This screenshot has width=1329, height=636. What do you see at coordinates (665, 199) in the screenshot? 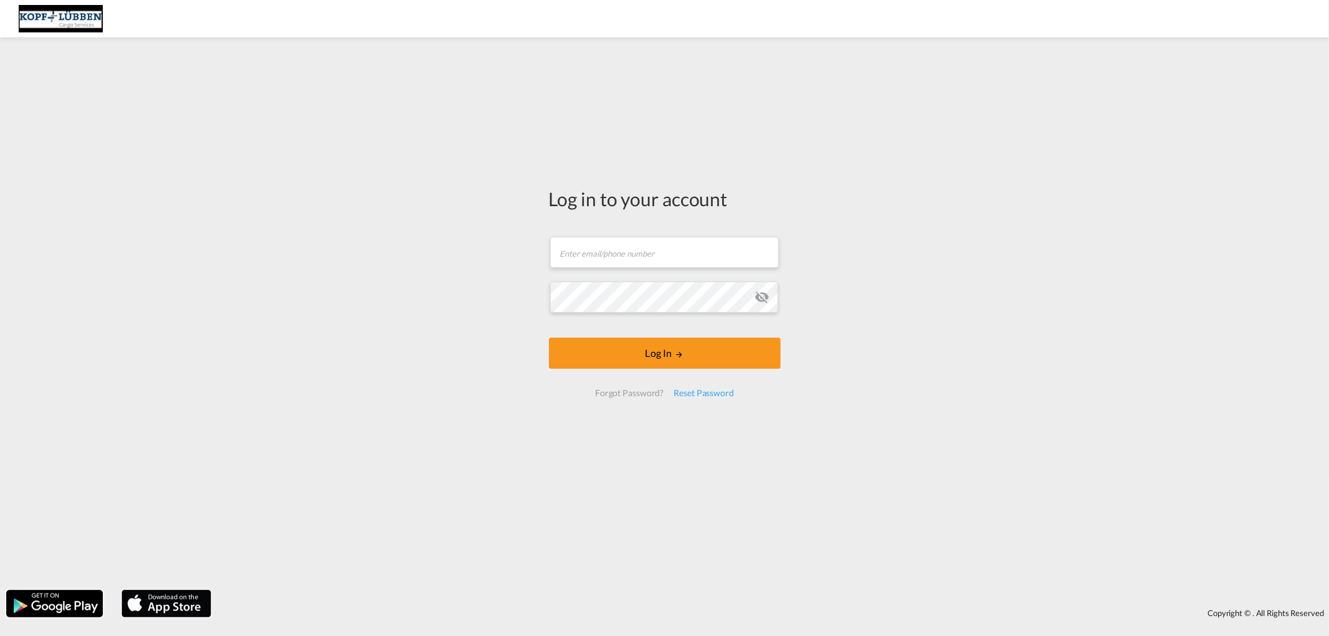
I see `div: Log in to your account` at bounding box center [665, 199].